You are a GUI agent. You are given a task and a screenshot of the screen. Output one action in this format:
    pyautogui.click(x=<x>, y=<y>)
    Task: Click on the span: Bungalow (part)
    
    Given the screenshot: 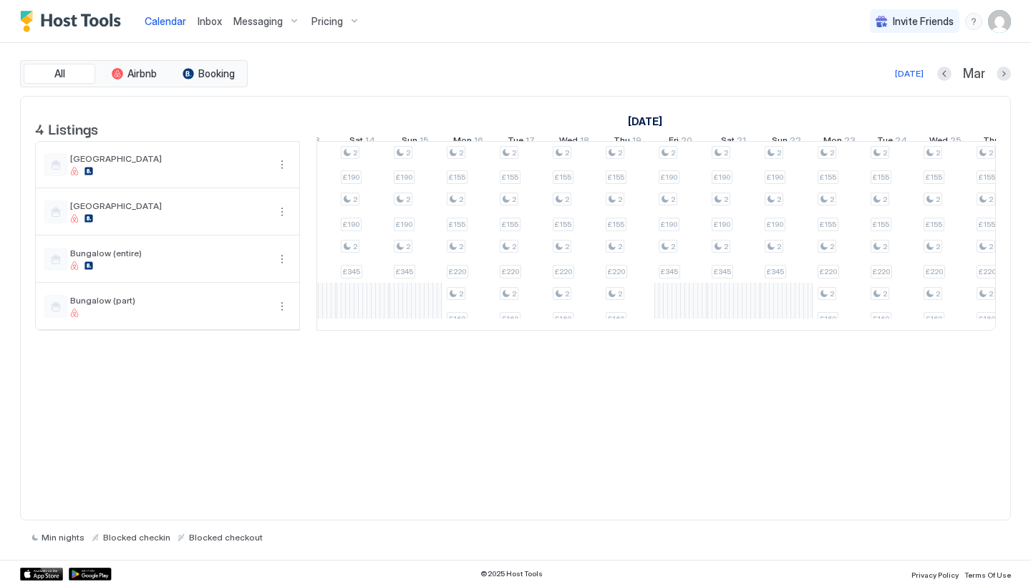 What is the action you would take?
    pyautogui.click(x=169, y=300)
    